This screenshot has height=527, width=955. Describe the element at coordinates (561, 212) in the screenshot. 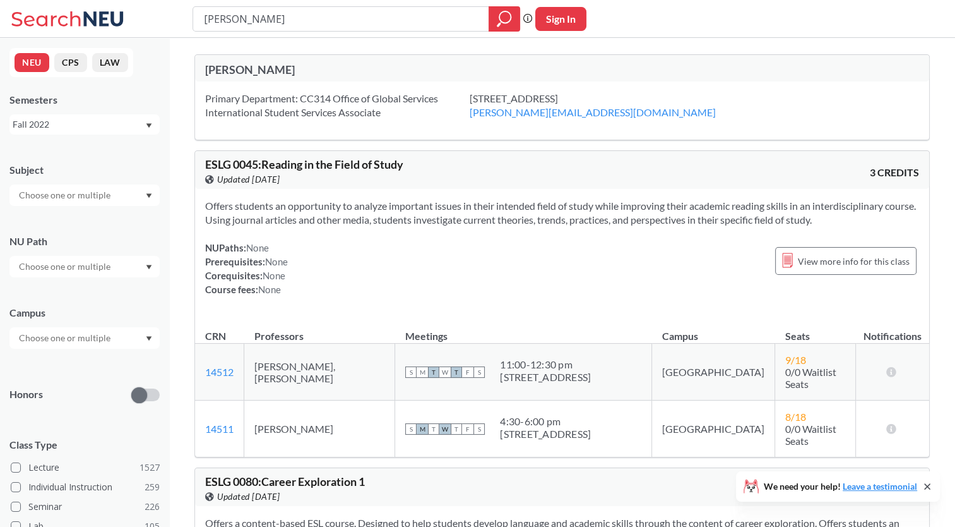

I see `span: Offers students an opportunity to analyze important issues in their intended field of study while...` at that location.